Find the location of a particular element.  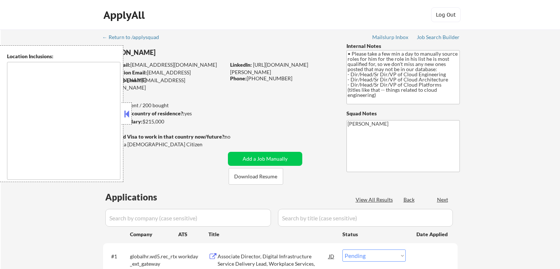

div: Applications is located at coordinates (142, 197).